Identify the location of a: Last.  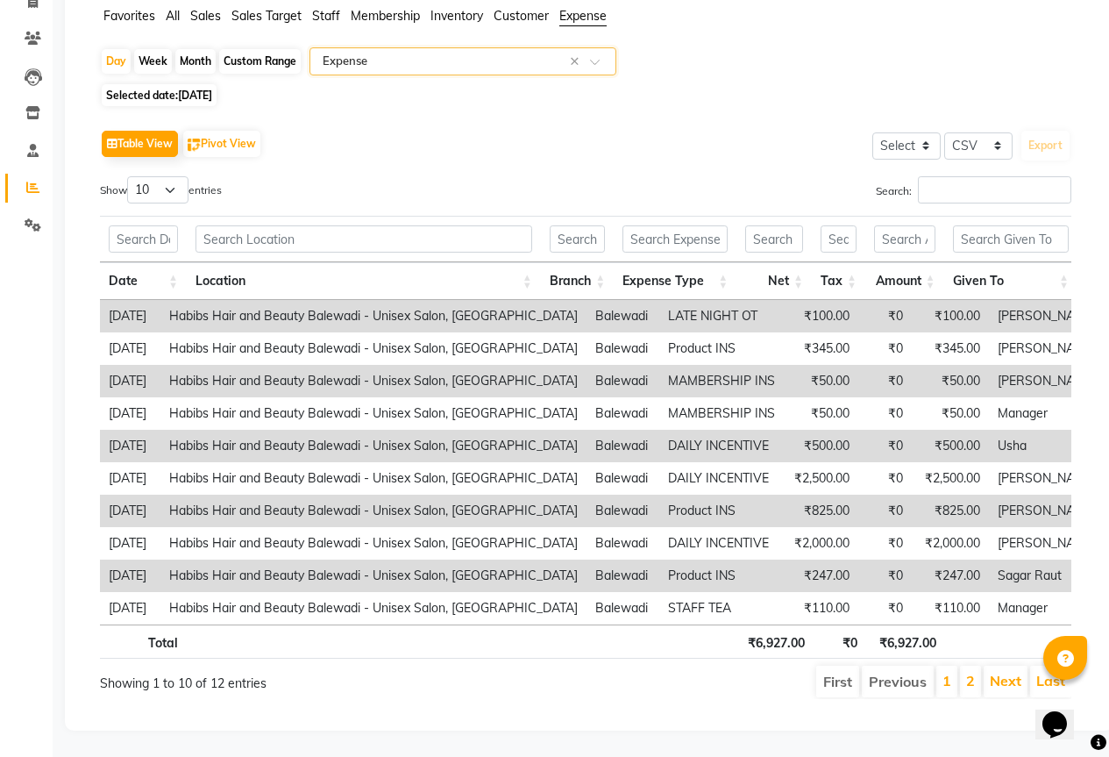
(1051, 680).